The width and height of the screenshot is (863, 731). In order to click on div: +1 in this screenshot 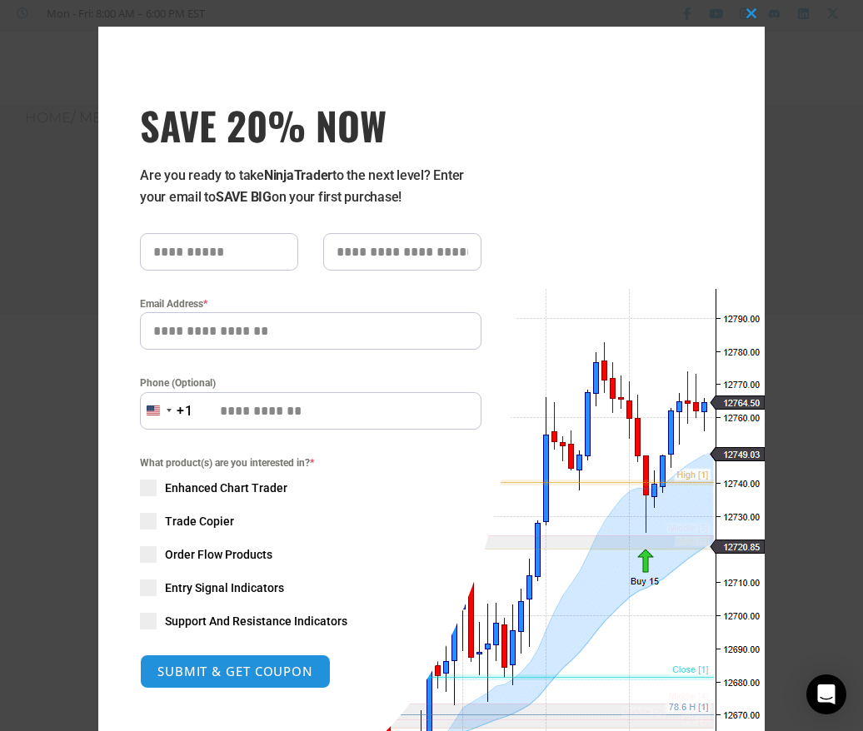, I will do `click(185, 411)`.